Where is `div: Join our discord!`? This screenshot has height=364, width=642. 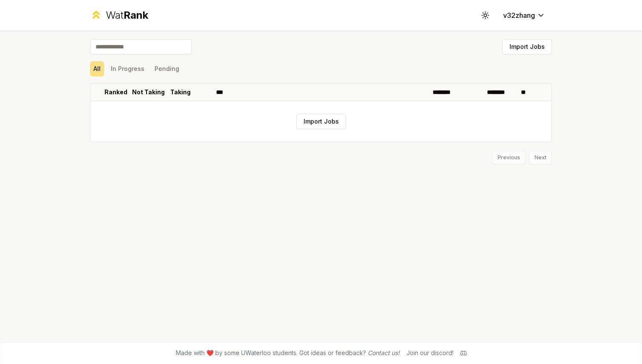 div: Join our discord! is located at coordinates (430, 353).